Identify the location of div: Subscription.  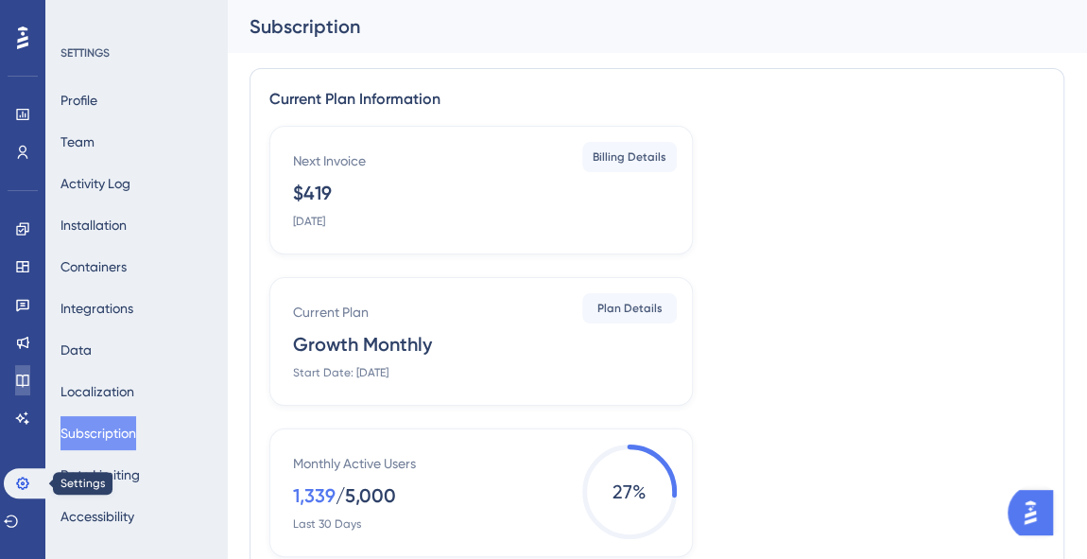
(633, 26).